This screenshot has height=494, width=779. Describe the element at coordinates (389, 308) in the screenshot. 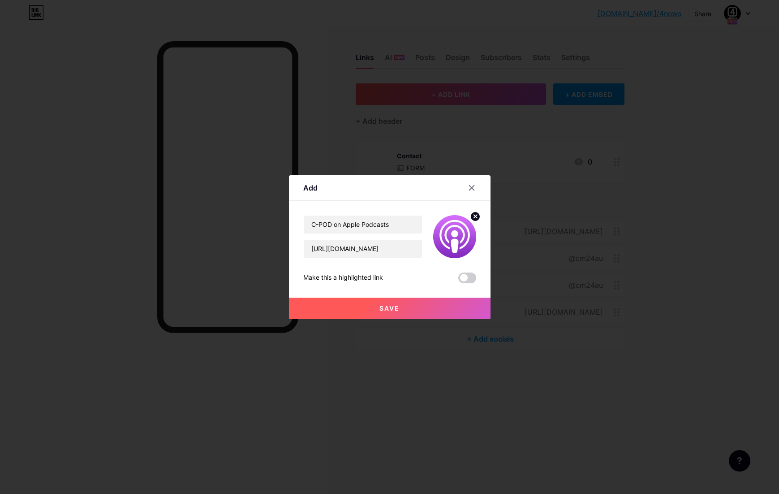

I see `span: Save` at that location.